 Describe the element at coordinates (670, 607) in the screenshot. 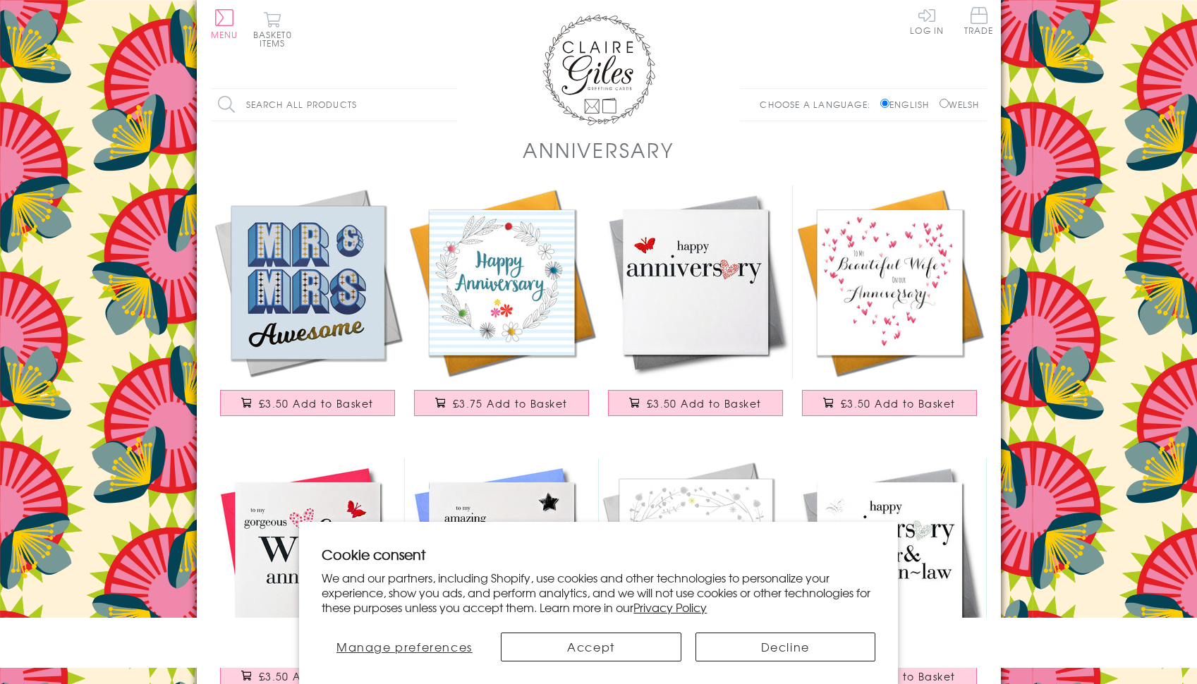

I see `a: Privacy Policy` at that location.